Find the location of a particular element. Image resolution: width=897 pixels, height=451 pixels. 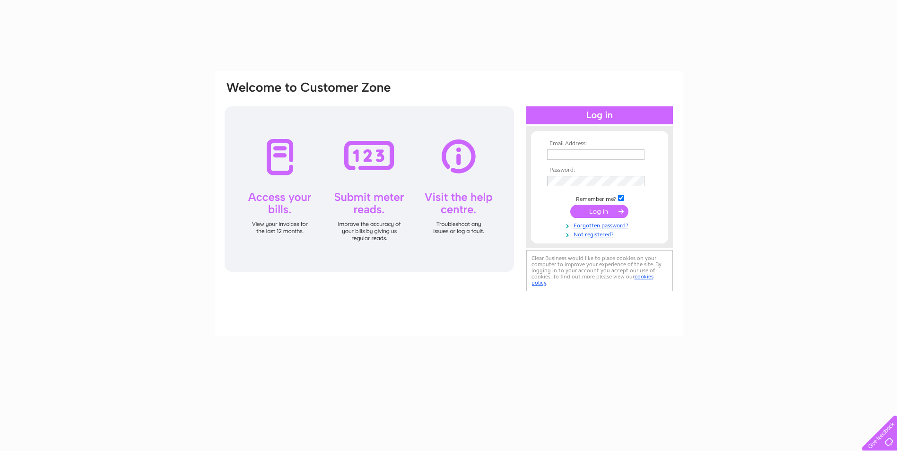

th: Email Address: is located at coordinates (600, 144).